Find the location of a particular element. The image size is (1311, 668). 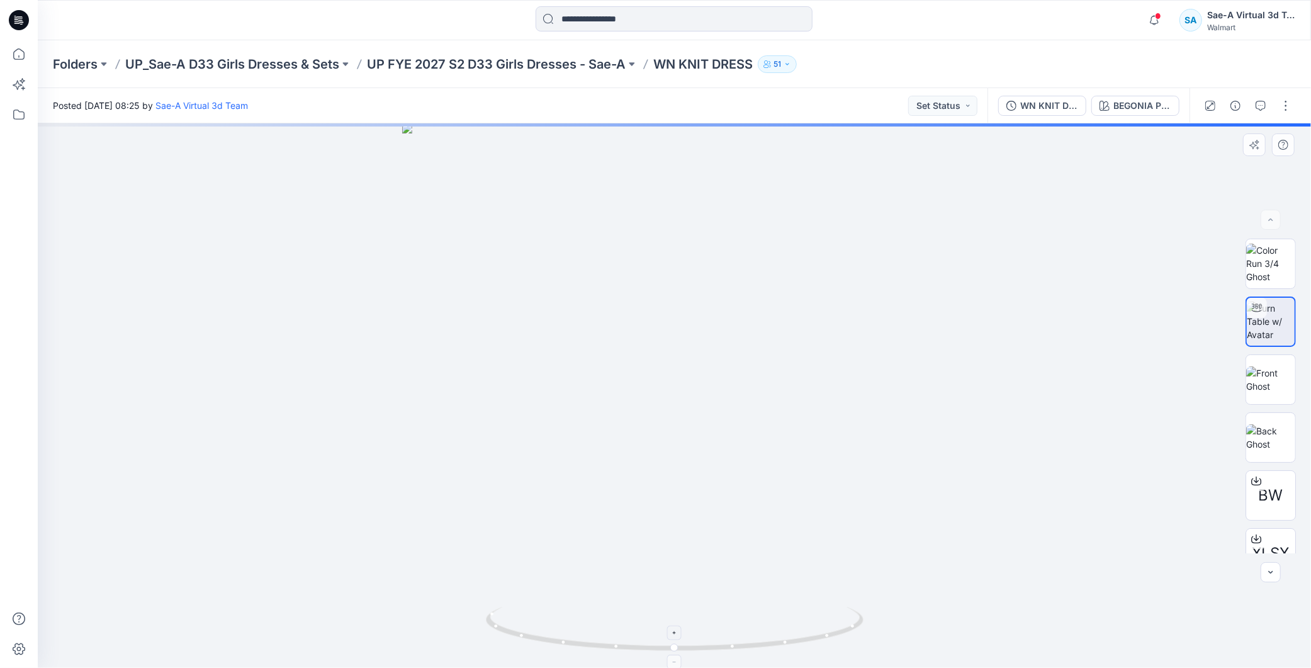

button: WN KNIT DRESS_REV2_FULL COLORWAYS is located at coordinates (1042, 106).